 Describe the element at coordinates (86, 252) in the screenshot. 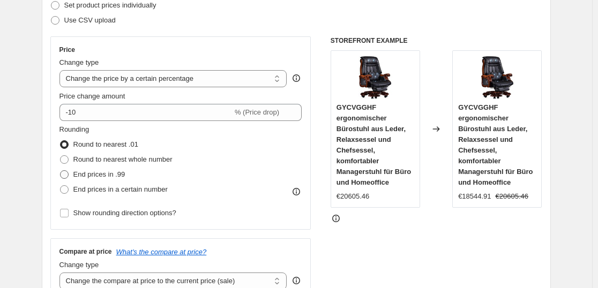

I see `h3: Compare at price` at that location.